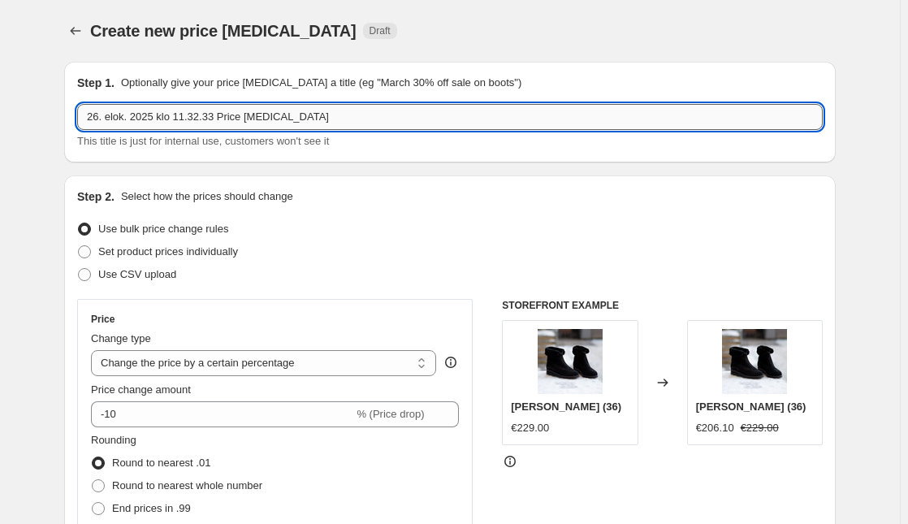  What do you see at coordinates (390, 414) in the screenshot?
I see `span: % (Price drop)` at bounding box center [390, 414].